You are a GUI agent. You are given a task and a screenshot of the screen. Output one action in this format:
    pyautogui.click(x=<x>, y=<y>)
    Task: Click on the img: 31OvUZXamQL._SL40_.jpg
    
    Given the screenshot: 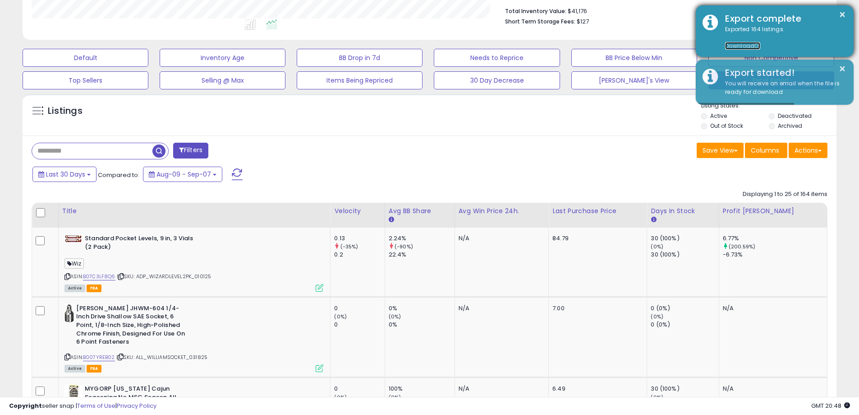 What is the action you would take?
    pyautogui.click(x=69, y=313)
    